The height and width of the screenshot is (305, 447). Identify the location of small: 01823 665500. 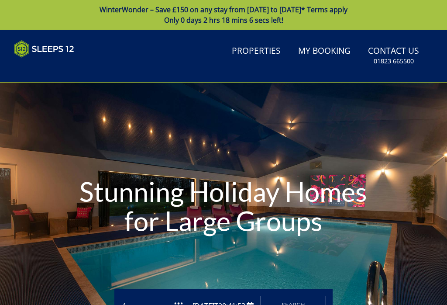
(394, 61).